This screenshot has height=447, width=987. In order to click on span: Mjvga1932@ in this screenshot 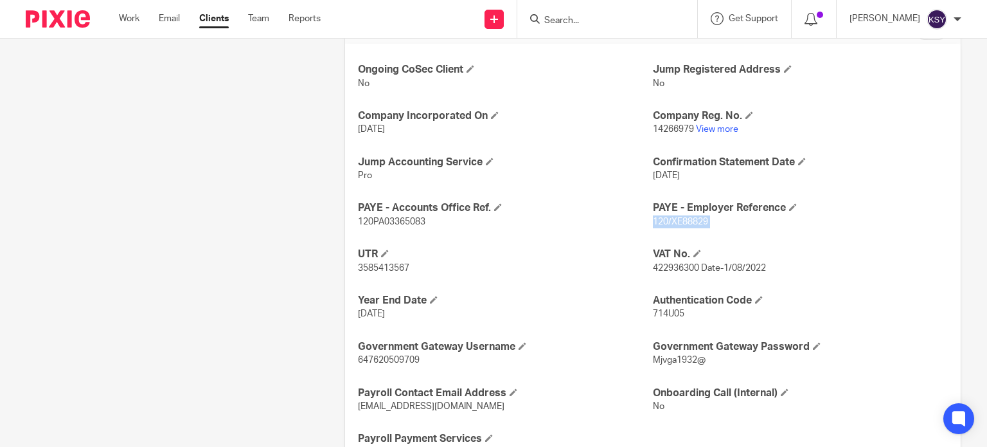, I will do `click(679, 360)`.